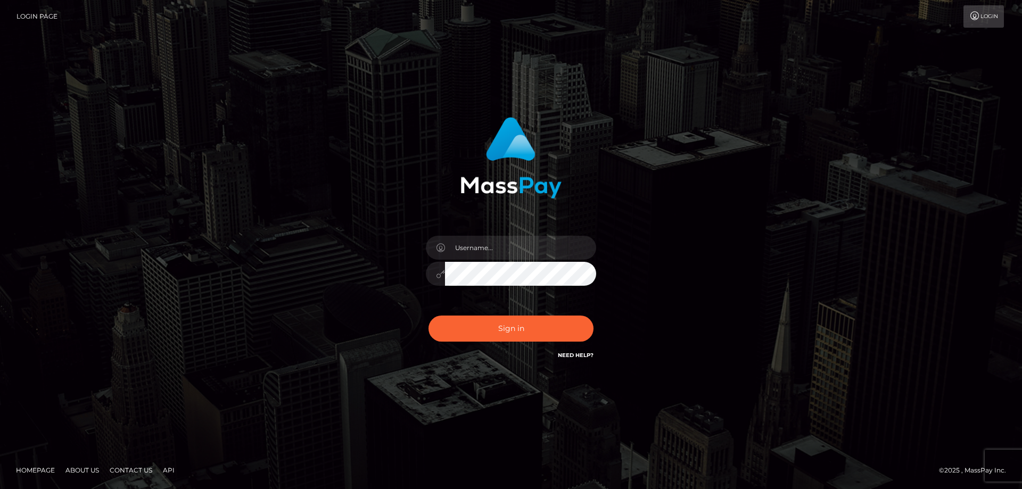 This screenshot has width=1022, height=489. I want to click on a: Contact Us, so click(131, 470).